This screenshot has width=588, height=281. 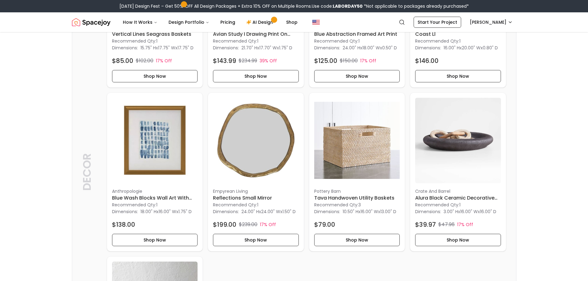 I want to click on span: 20.00" W, so click(x=471, y=48).